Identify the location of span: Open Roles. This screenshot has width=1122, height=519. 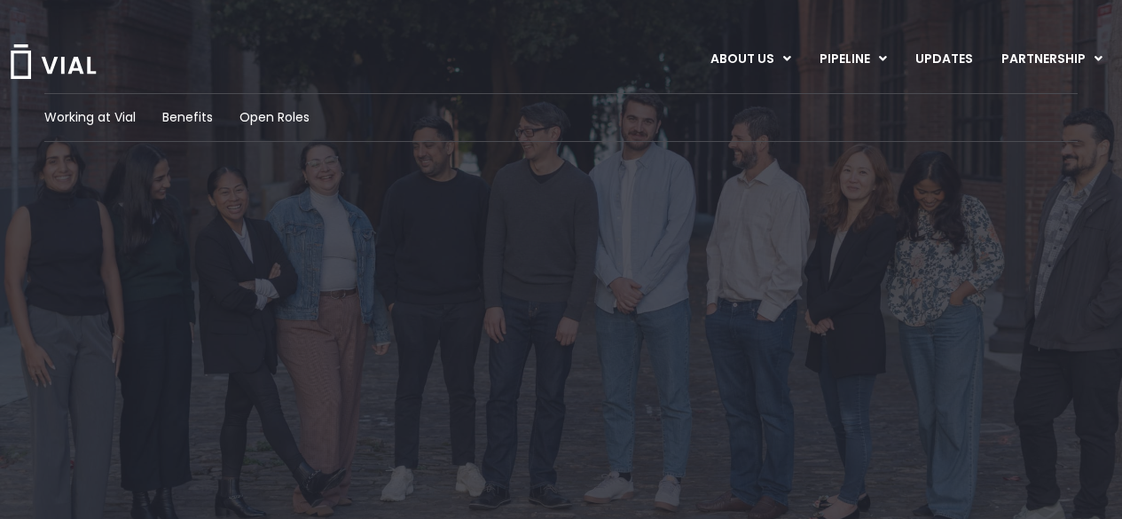
(274, 117).